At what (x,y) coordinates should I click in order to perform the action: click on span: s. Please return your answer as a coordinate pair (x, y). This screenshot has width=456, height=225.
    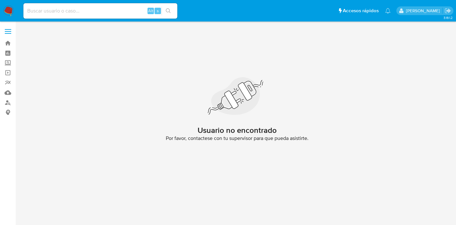
    Looking at the image, I should click on (158, 11).